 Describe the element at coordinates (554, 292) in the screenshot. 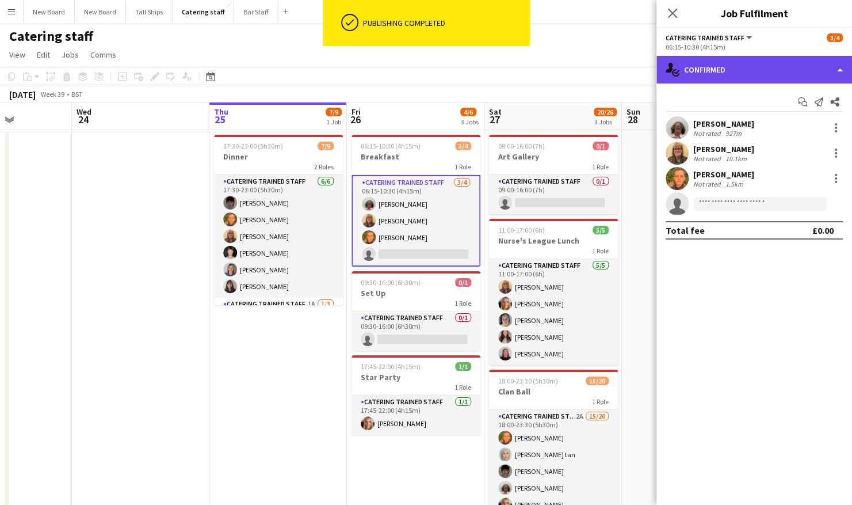

I see `div: 11:00-17:00 (6h)5/5Nurse's League Lunch1 RoleCatering trained staff5/511:00-17:00 (6h)[PERSON_NAM...` at that location.